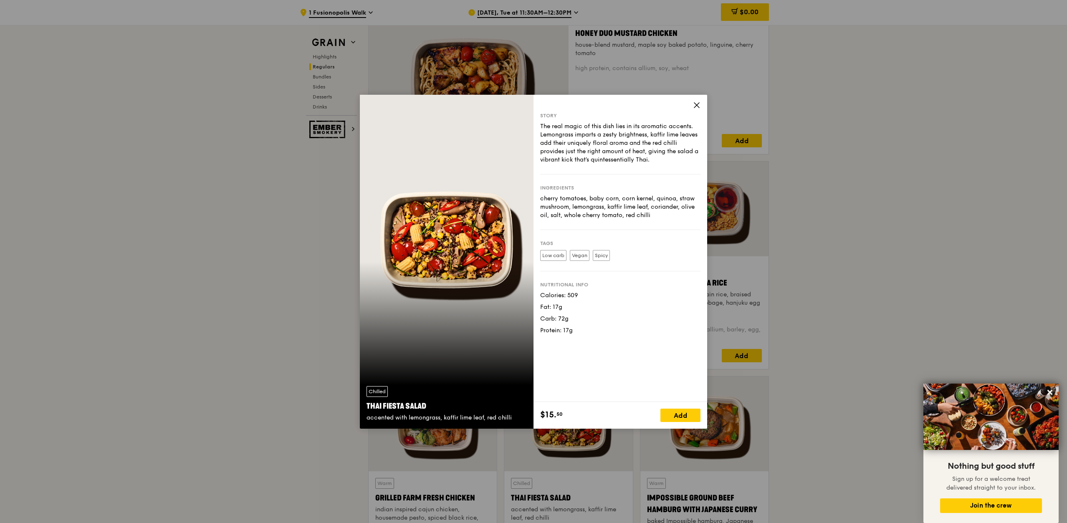 Image resolution: width=1067 pixels, height=523 pixels. Describe the element at coordinates (620, 307) in the screenshot. I see `div: Fat: 17g` at that location.